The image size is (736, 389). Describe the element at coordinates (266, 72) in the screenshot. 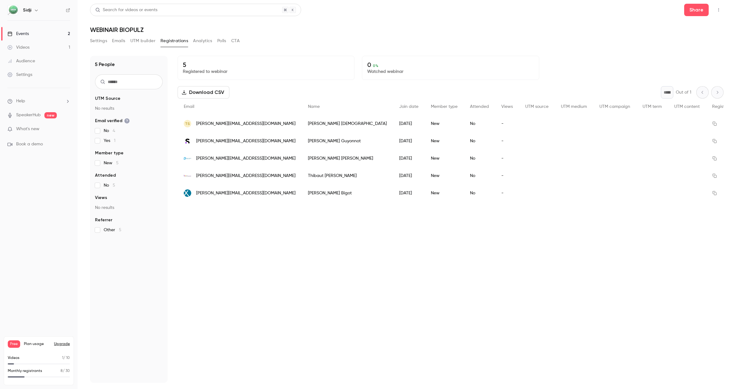

I see `p: Registered to webinar` at that location.